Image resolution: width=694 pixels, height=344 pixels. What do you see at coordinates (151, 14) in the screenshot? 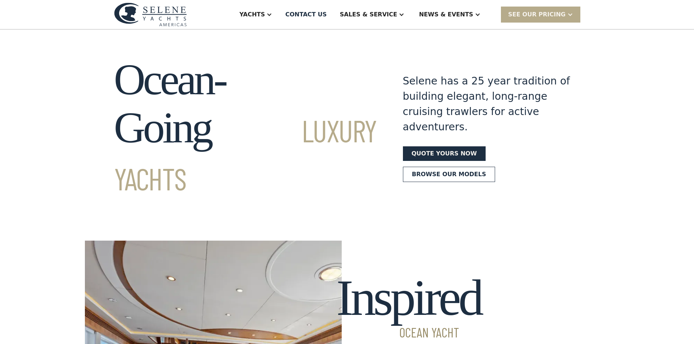
I see `img: logo` at bounding box center [151, 14].